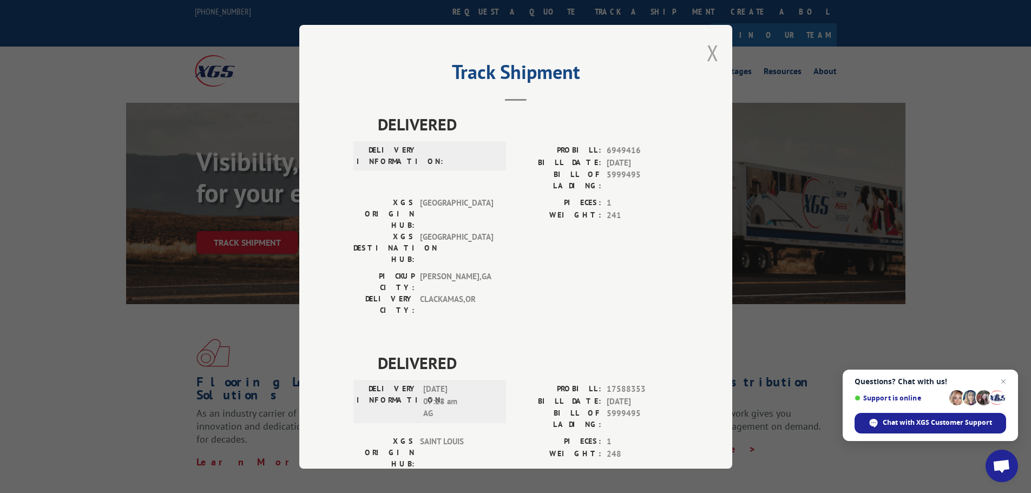  Describe the element at coordinates (384, 282) in the screenshot. I see `label: PICKUP CITY:` at that location.